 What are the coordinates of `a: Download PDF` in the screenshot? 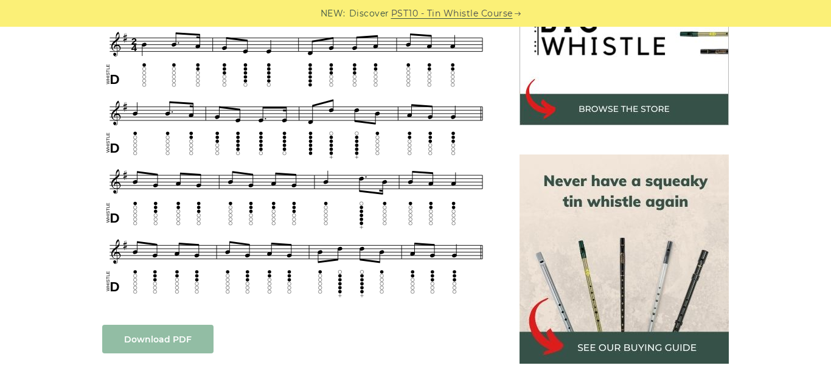 It's located at (157, 339).